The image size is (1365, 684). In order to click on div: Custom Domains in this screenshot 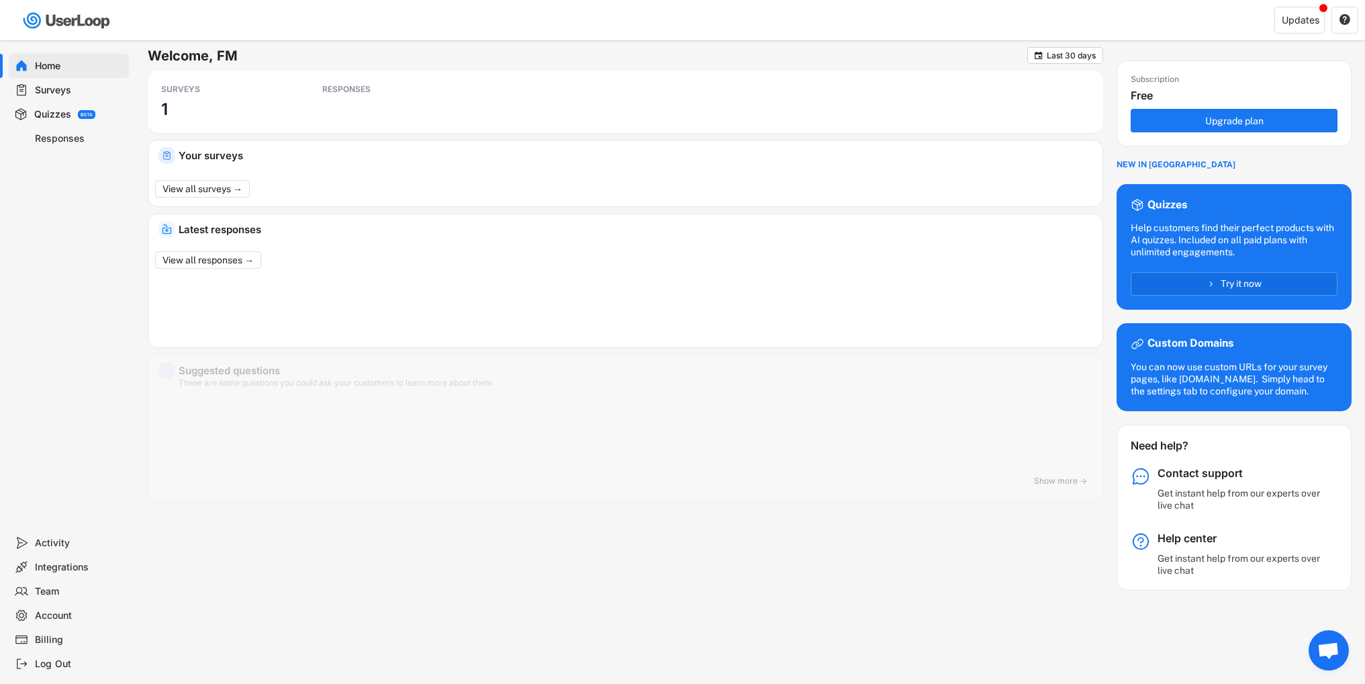, I will do `click(1190, 343)`.